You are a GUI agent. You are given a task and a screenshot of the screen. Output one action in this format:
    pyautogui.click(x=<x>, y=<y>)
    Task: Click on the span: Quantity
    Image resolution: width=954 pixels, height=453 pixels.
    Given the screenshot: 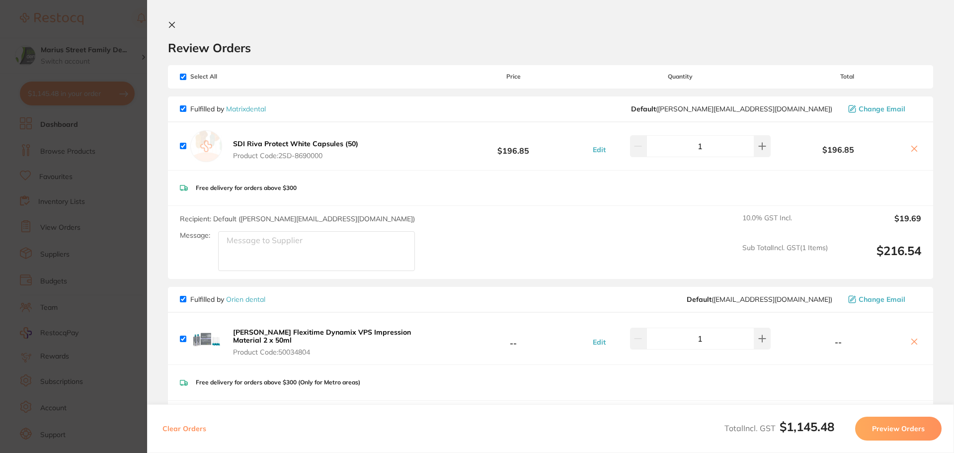 What is the action you would take?
    pyautogui.click(x=680, y=77)
    